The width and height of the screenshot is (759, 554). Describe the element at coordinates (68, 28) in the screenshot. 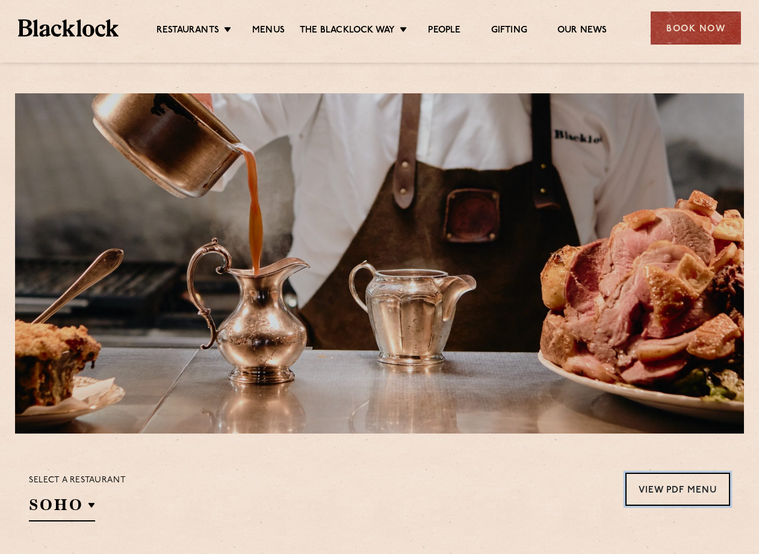

I see `img: BL_Textured_Logo-footer-cropped.svg` at that location.